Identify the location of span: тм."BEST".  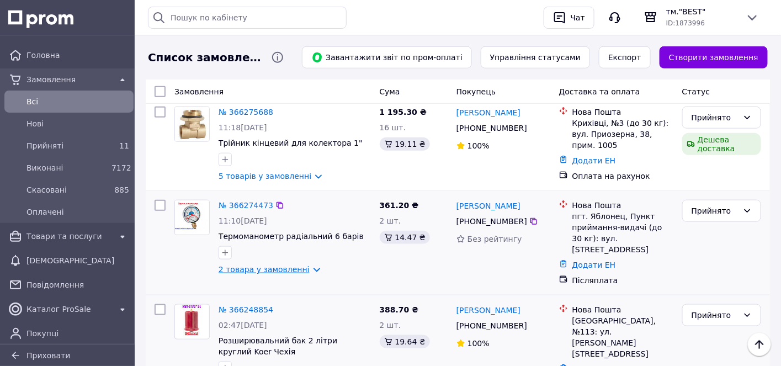
(702, 12).